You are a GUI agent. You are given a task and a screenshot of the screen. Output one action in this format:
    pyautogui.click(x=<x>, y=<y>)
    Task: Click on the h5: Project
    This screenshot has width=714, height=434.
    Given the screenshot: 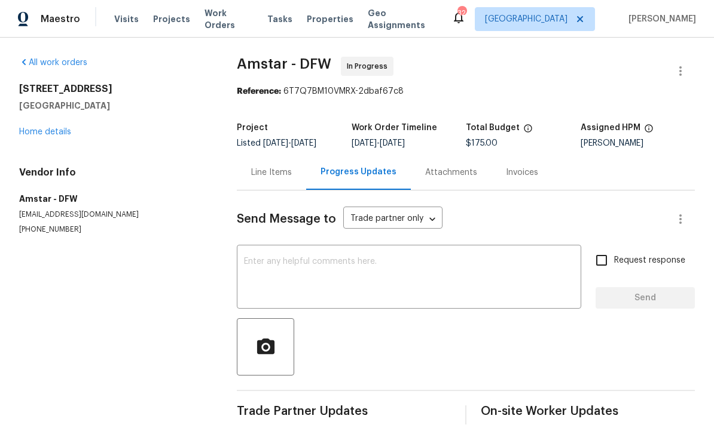 What is the action you would take?
    pyautogui.click(x=252, y=128)
    